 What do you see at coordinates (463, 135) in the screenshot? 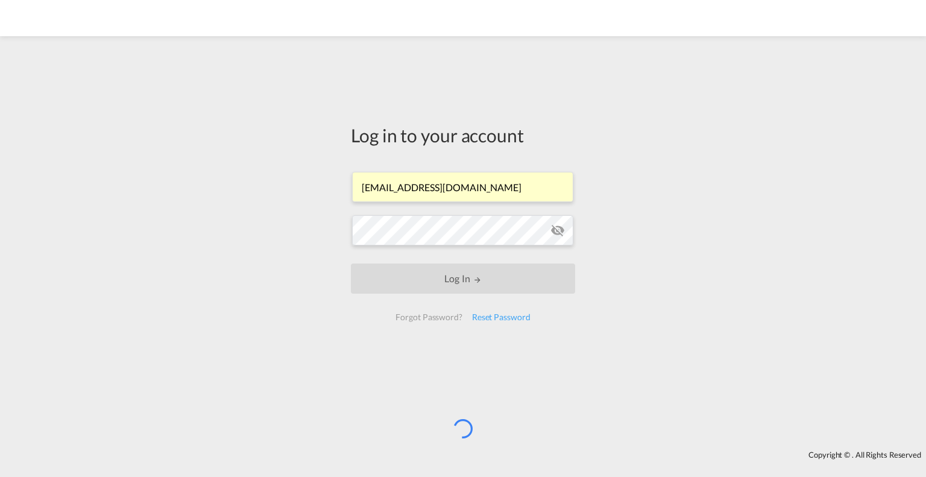
I see `div: Log in to your account` at bounding box center [463, 135].